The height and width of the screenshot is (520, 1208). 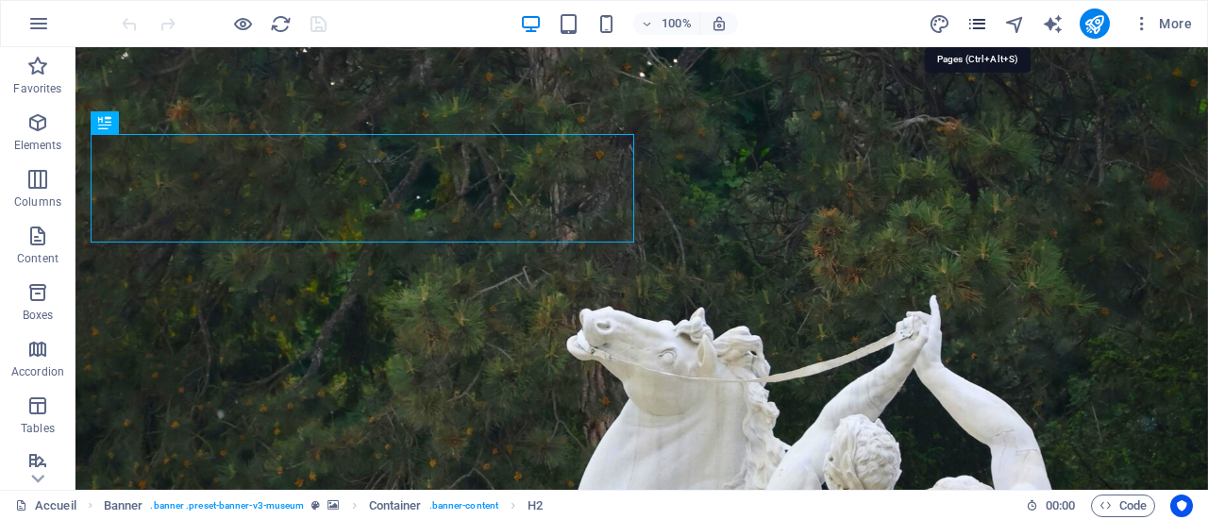 I want to click on i: AI Writer, so click(x=1052, y=24).